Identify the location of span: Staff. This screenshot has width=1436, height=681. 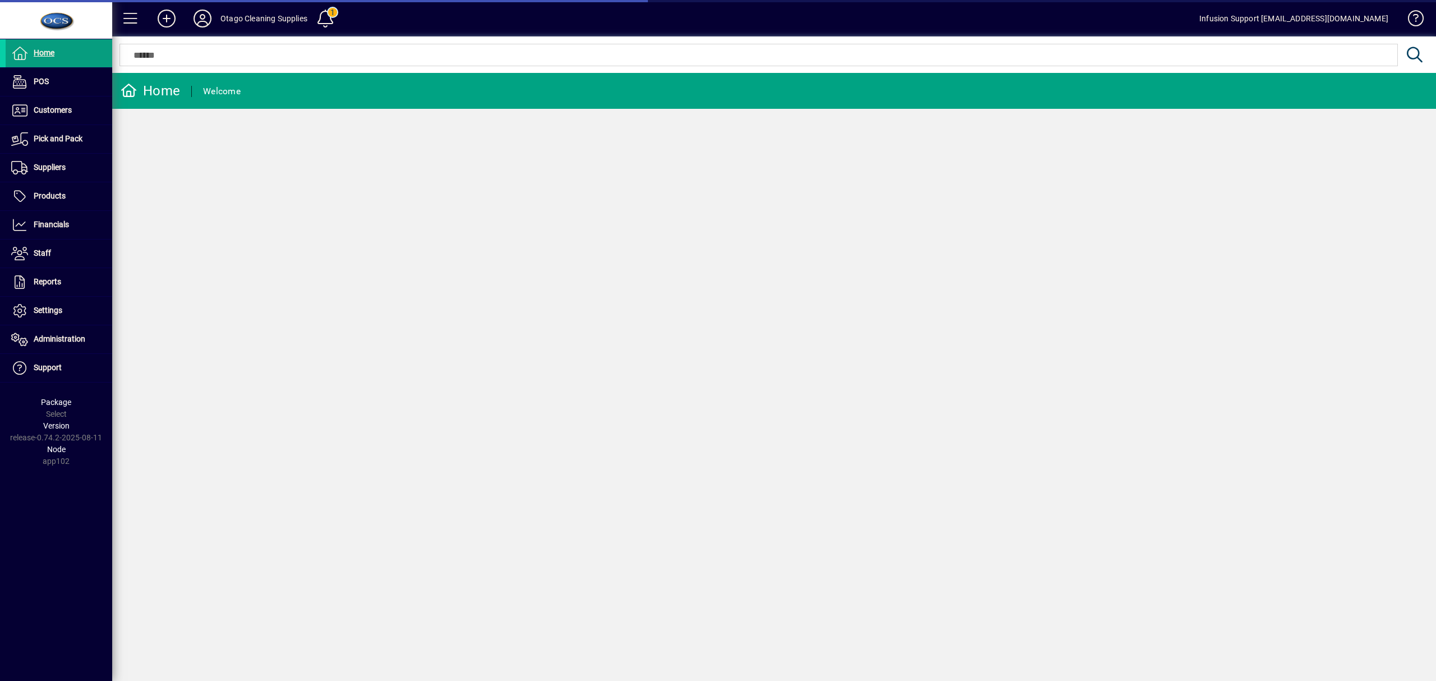
(42, 253).